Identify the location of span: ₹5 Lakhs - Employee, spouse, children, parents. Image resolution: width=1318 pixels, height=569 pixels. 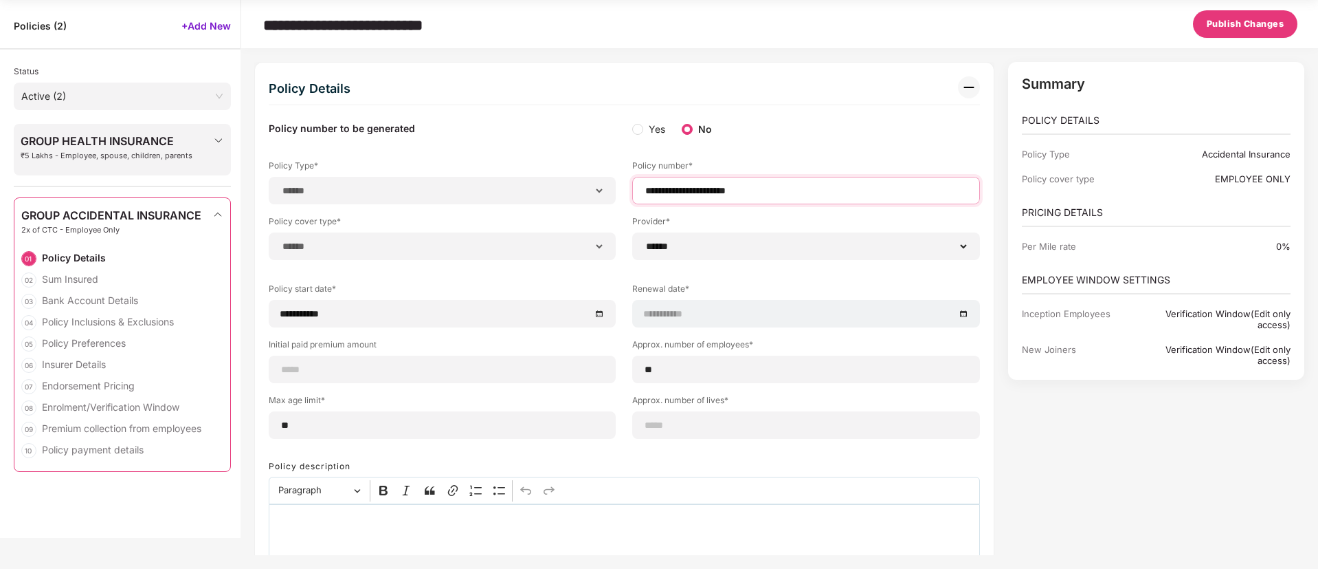
(107, 155).